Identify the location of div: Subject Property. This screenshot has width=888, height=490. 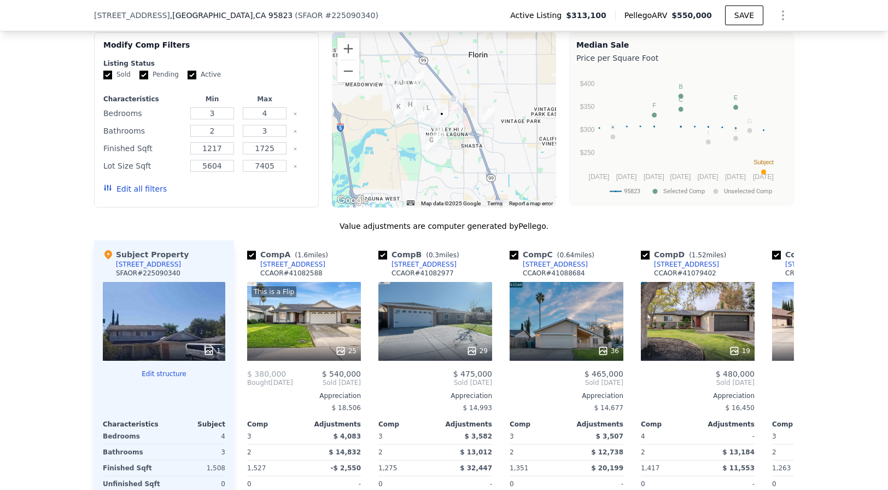
(145, 254).